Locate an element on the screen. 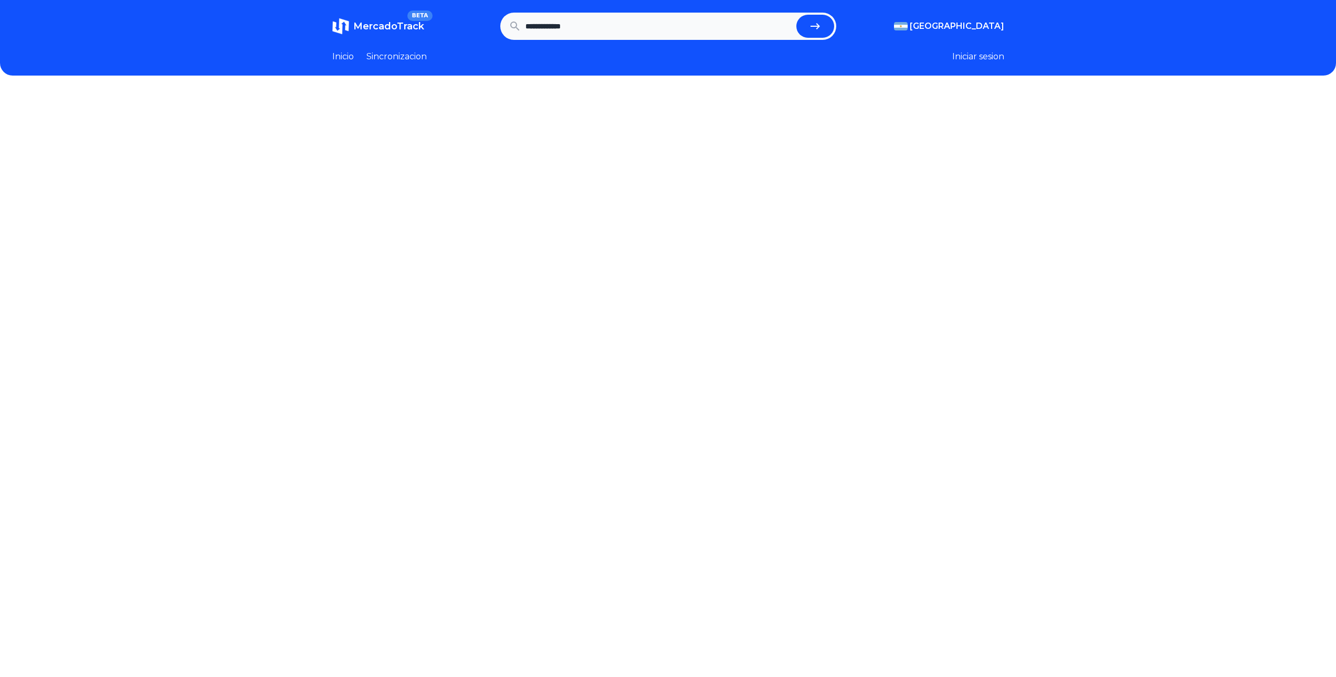 This screenshot has width=1336, height=677. span: MercadoTrack is located at coordinates (389, 26).